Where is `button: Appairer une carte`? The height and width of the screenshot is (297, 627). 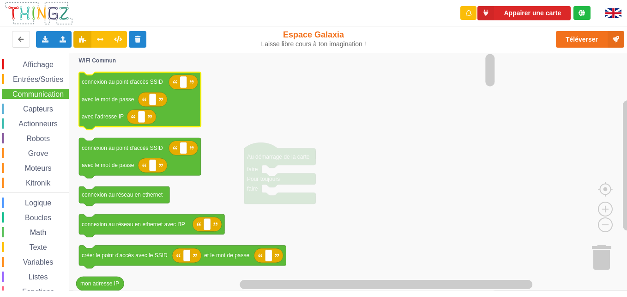
button: Appairer une carte is located at coordinates (524, 13).